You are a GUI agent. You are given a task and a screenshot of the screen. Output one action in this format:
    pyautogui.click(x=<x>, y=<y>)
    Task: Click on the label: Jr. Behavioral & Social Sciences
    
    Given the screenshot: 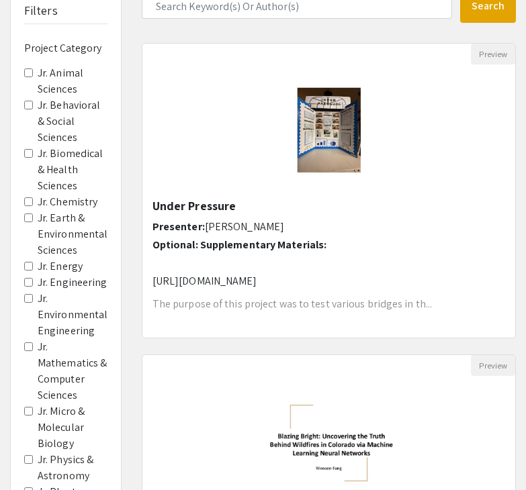 What is the action you would take?
    pyautogui.click(x=73, y=122)
    